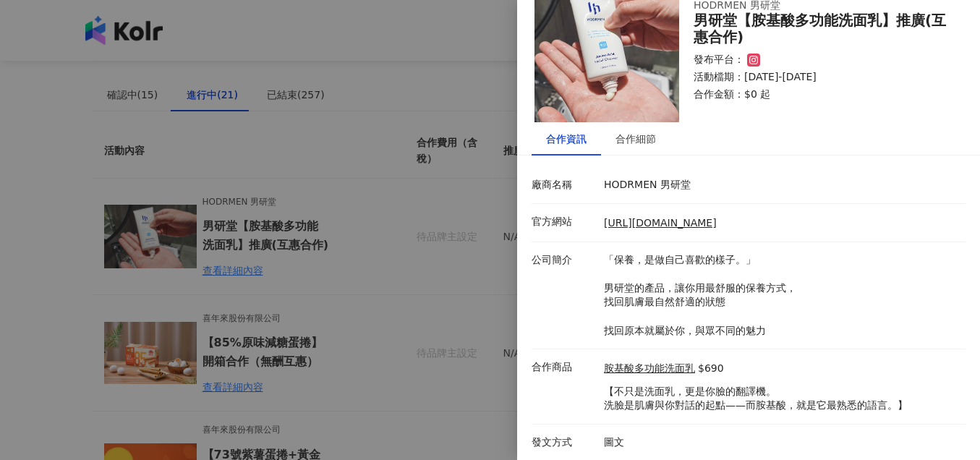 This screenshot has height=460, width=980. I want to click on p: 公司簡介, so click(564, 260).